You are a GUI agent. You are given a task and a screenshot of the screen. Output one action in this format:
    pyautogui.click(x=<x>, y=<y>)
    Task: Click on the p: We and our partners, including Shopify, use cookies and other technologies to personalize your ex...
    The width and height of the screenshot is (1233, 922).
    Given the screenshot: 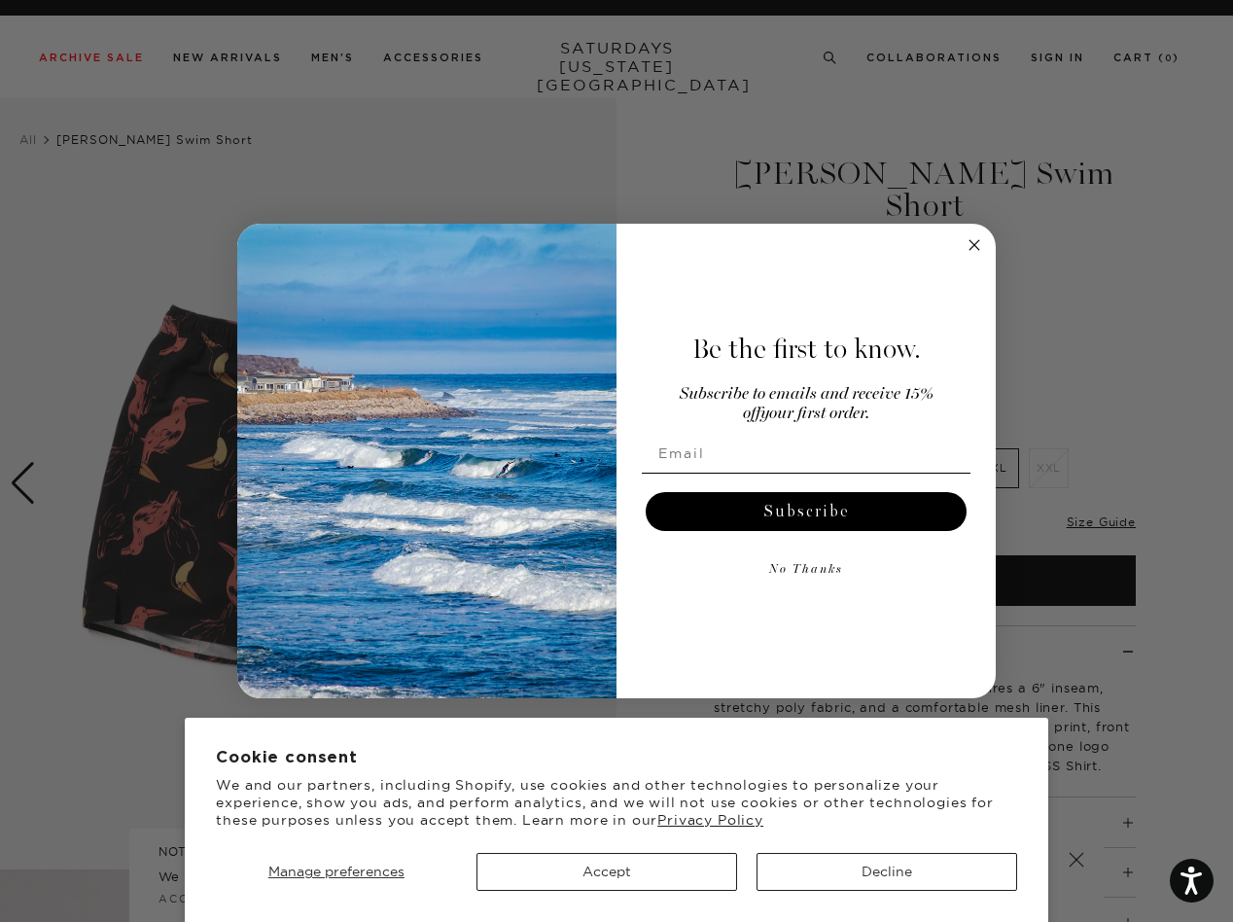 What is the action you would take?
    pyautogui.click(x=616, y=802)
    